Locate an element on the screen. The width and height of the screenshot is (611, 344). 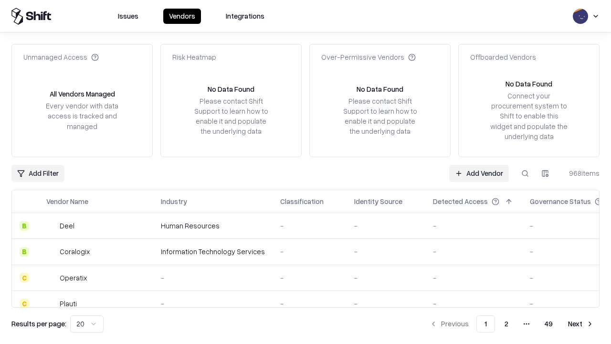
div: Coralogix is located at coordinates (74, 251).